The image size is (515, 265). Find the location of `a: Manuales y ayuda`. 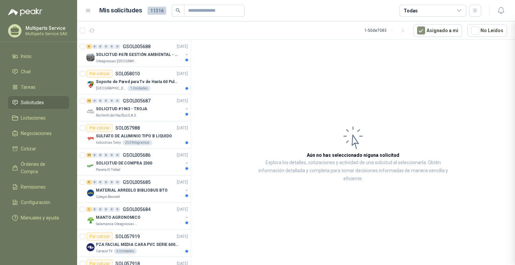

a: Manuales y ayuda is located at coordinates (39, 218).